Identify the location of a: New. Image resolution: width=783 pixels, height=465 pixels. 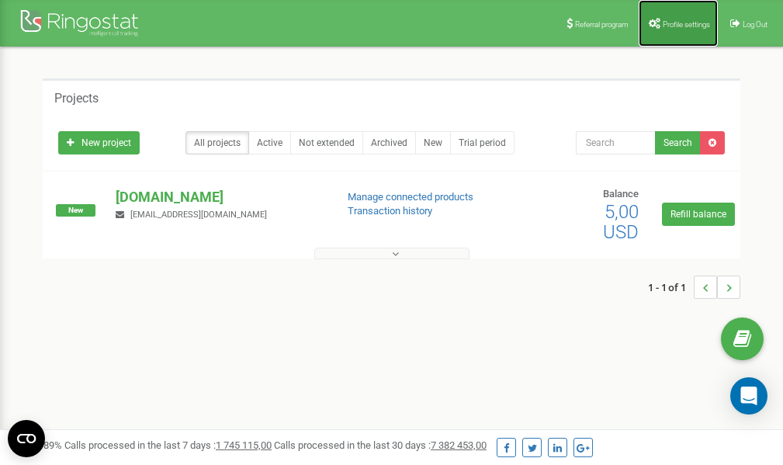
(433, 143).